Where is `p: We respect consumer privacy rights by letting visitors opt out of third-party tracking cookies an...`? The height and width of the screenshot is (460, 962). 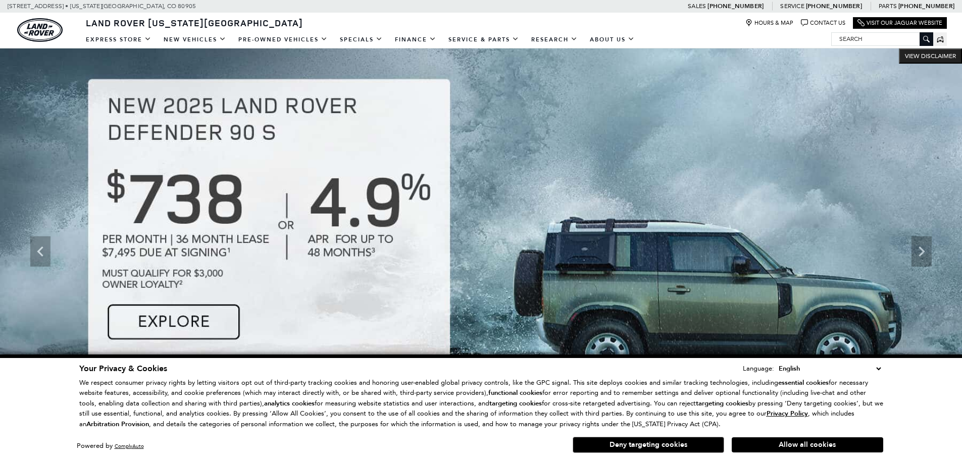
p: We respect consumer privacy rights by letting visitors opt out of third-party tracking cookies an... is located at coordinates (481, 404).